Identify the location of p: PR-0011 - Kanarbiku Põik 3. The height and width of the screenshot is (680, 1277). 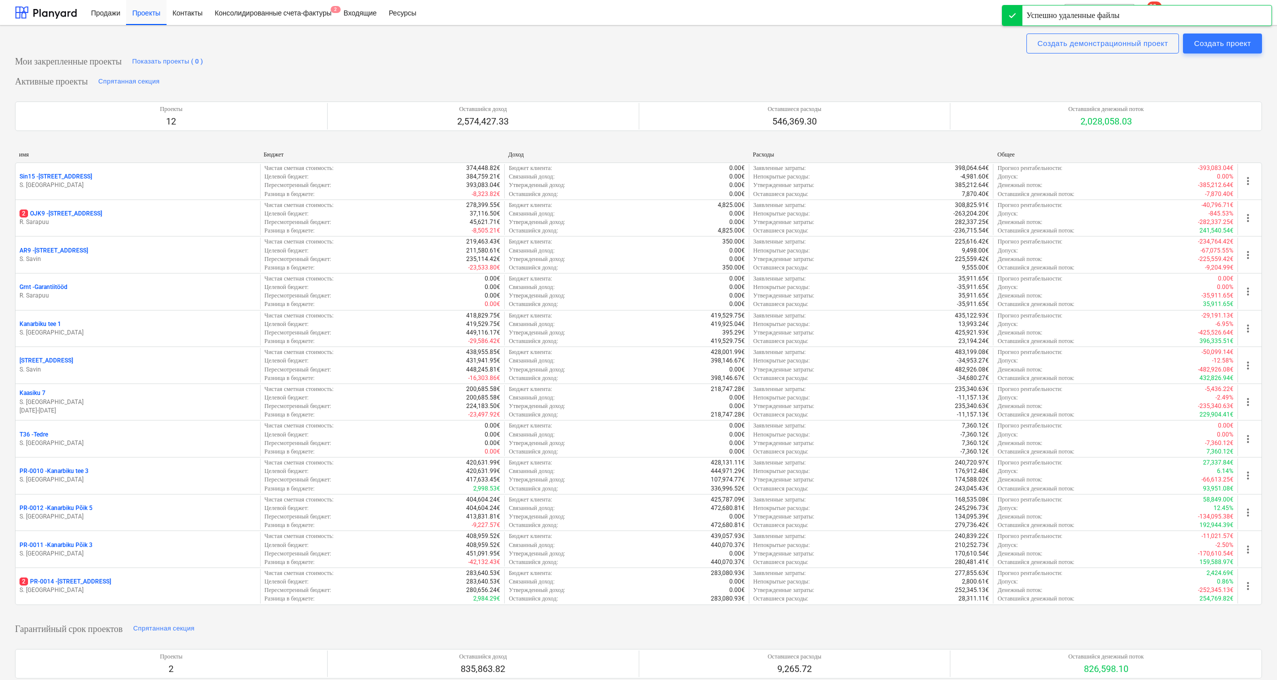
(56, 545).